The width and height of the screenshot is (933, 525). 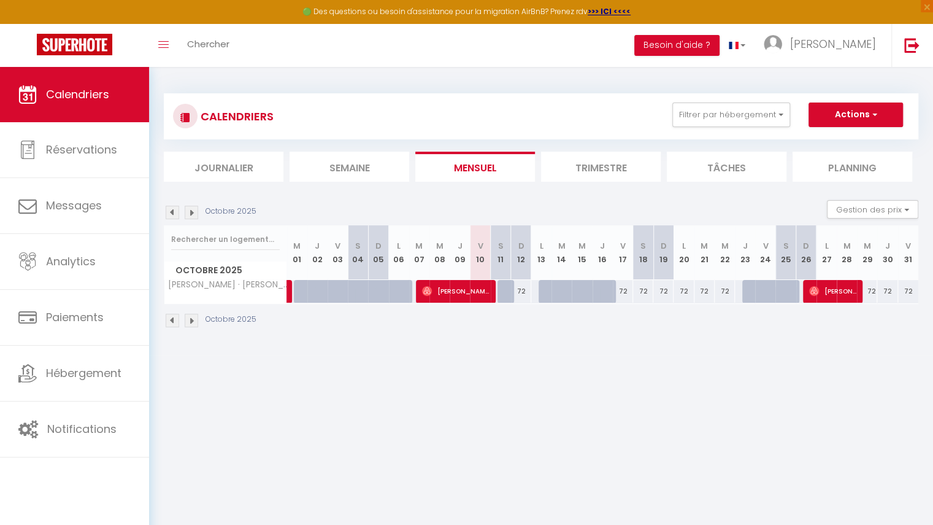 I want to click on th: 01, so click(x=297, y=252).